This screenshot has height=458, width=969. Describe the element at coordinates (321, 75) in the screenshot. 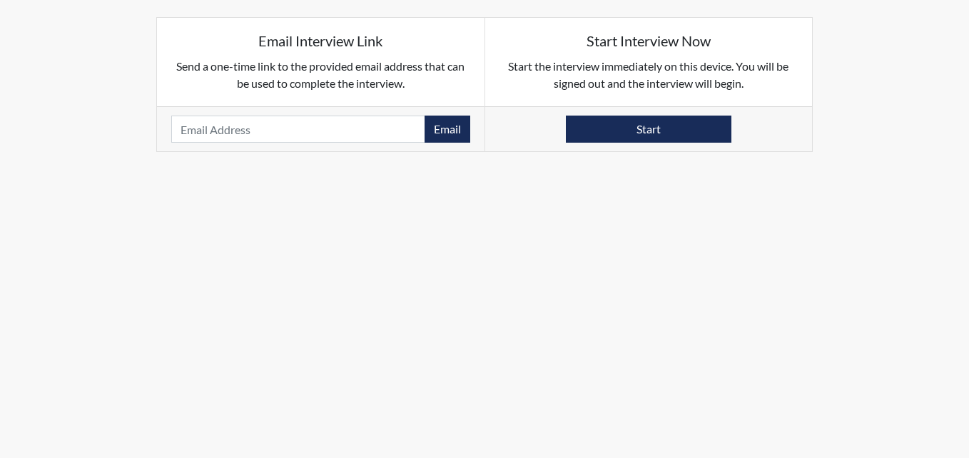

I see `p: Send a one-time link to the provided email address that can be used to complete the interview.` at that location.